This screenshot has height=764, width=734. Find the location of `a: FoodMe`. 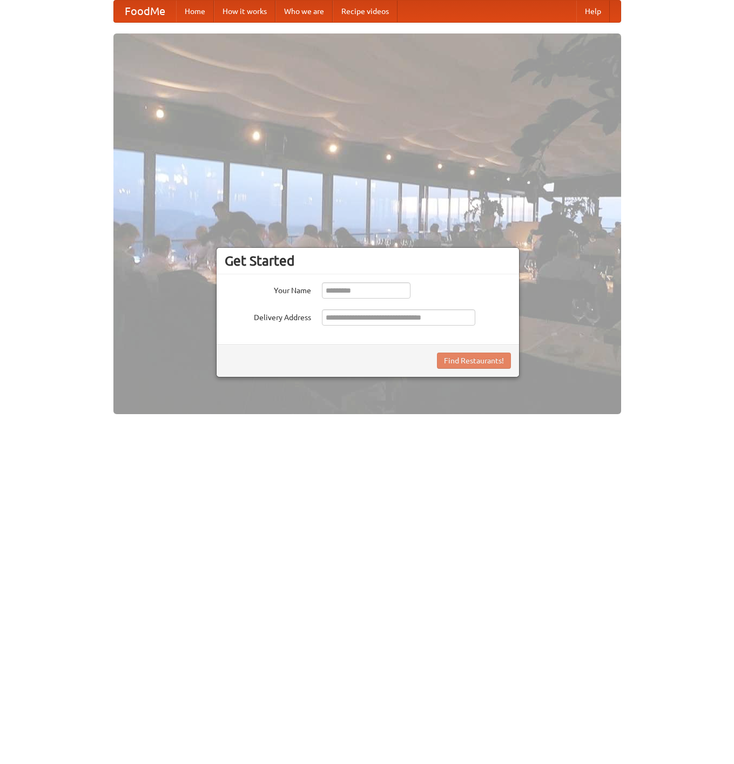

a: FoodMe is located at coordinates (145, 11).